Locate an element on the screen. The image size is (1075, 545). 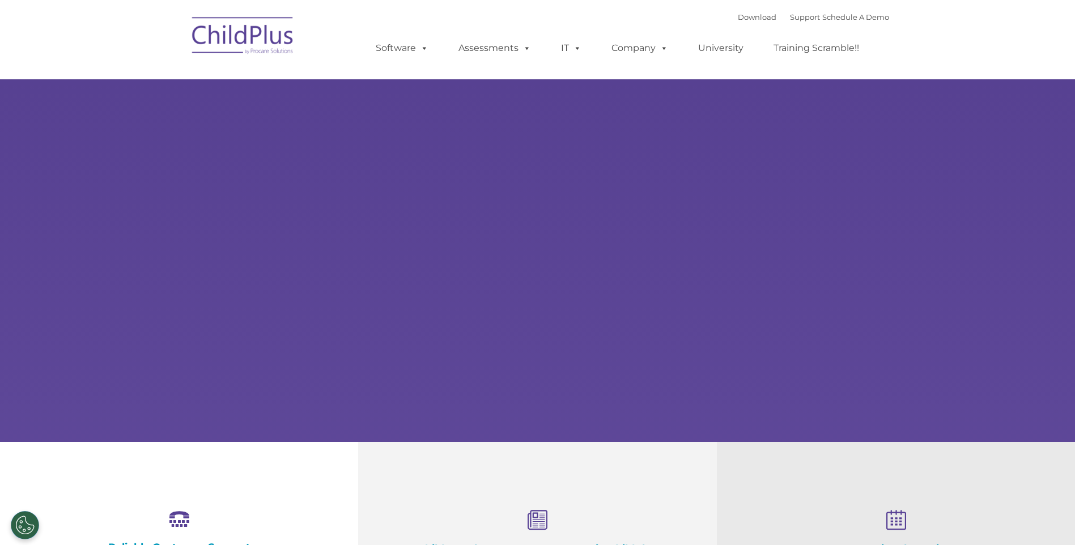
a: Download is located at coordinates (757, 17).